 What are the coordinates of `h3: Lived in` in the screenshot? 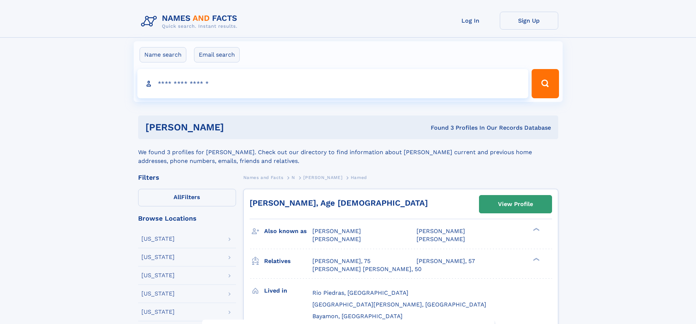 It's located at (288, 291).